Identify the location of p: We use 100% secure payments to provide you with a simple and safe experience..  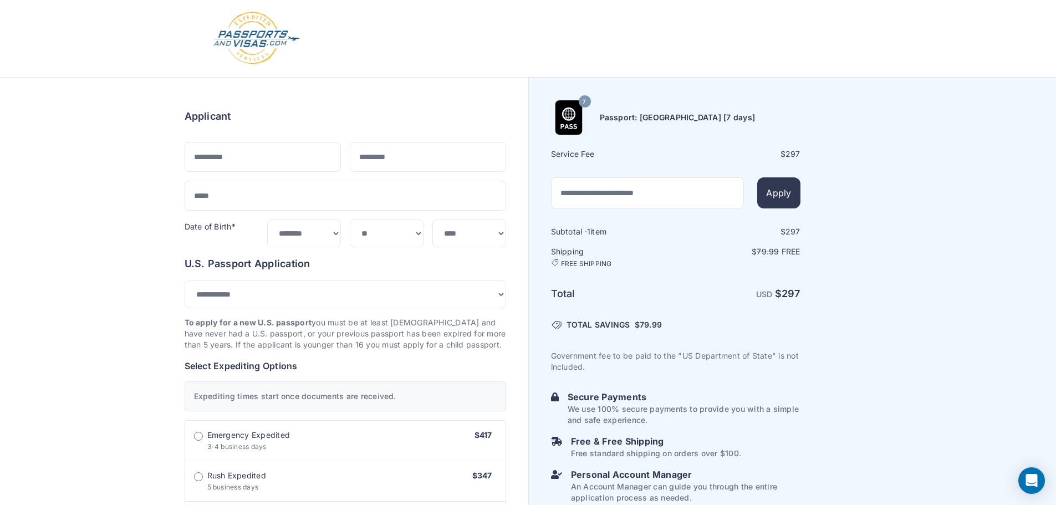
(684, 415).